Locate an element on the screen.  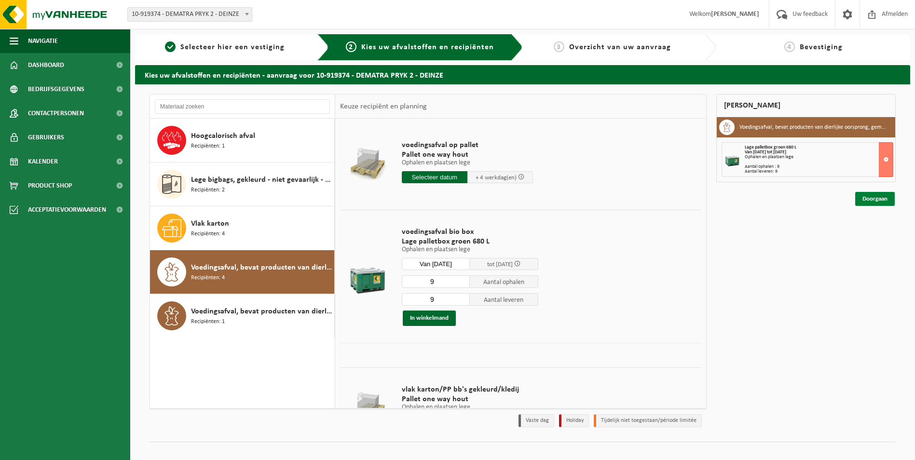
span: Kies uw afvalstoffen en recipiënten is located at coordinates (427, 47).